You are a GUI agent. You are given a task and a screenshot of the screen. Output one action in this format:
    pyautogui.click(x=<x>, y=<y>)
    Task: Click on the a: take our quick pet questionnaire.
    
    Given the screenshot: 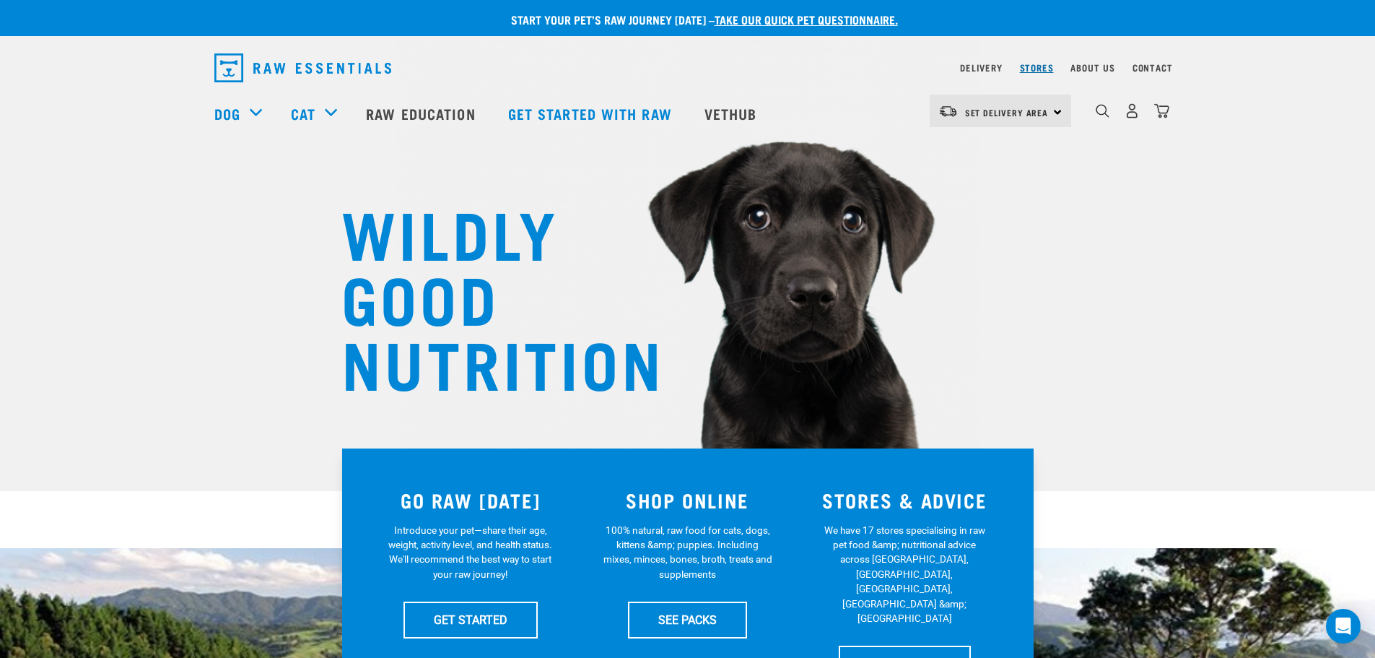 What is the action you would take?
    pyautogui.click(x=806, y=19)
    